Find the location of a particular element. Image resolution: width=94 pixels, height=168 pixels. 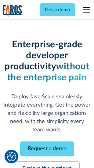

img: Logo of the analytics and reporting company Faros. is located at coordinates (13, 11).